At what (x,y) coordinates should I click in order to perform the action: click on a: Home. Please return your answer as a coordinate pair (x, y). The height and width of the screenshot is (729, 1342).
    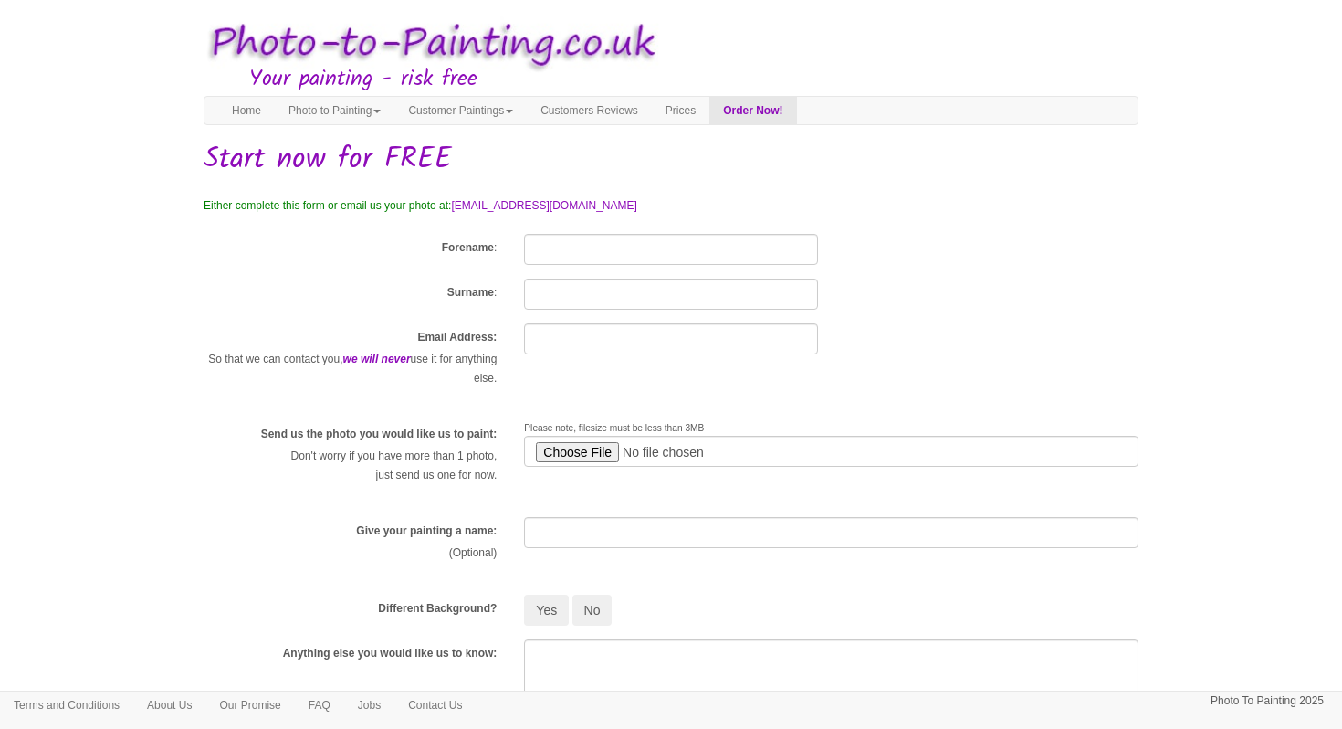
    Looking at the image, I should click on (247, 110).